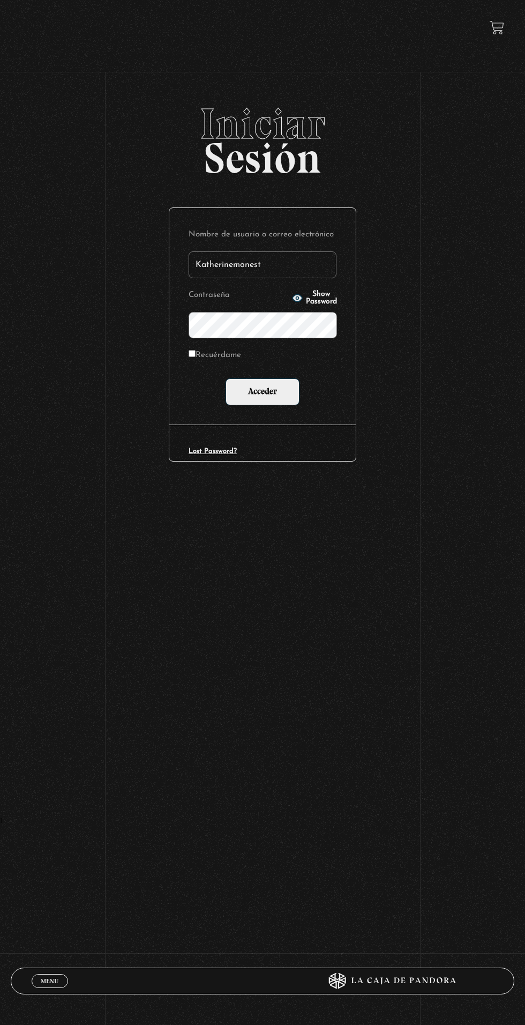  Describe the element at coordinates (215, 355) in the screenshot. I see `label: Recuérdame` at that location.